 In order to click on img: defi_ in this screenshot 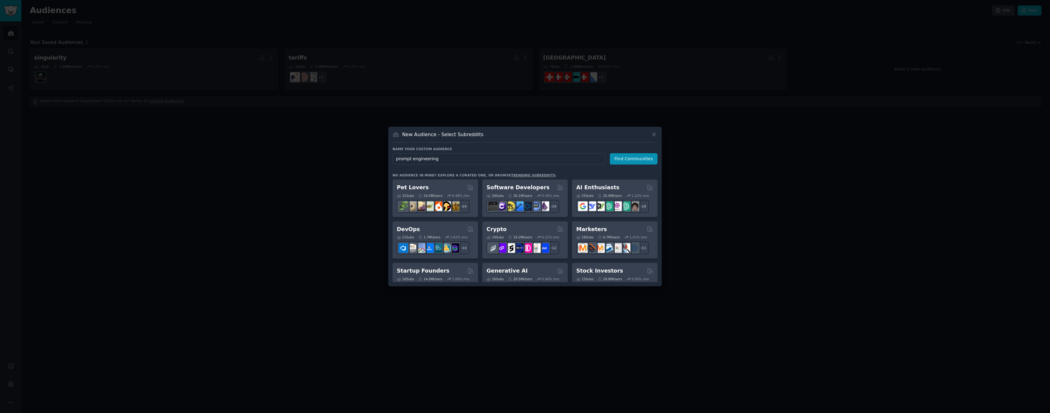, I will do `click(544, 248)`.